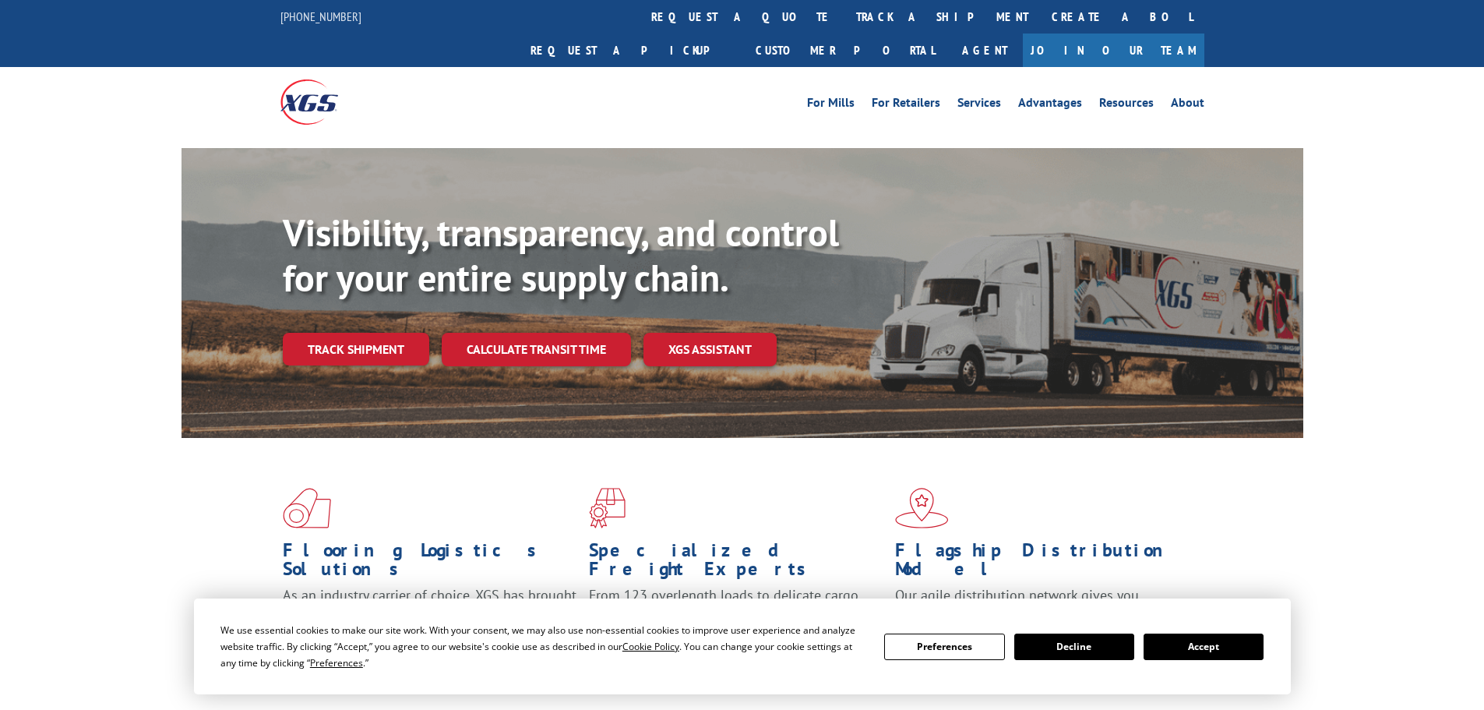  I want to click on span: As an industry carrier of choice, XGS has brought innovation and dedication to flooring logistics..., so click(429, 613).